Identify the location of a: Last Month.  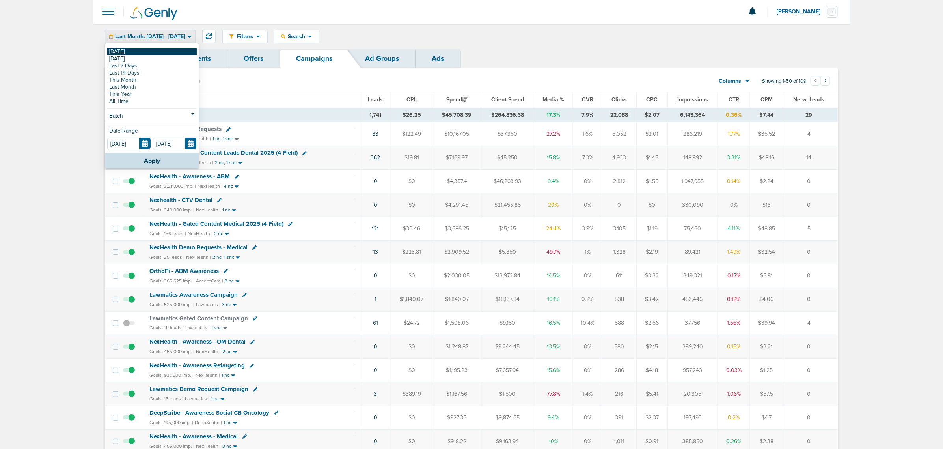
(152, 87).